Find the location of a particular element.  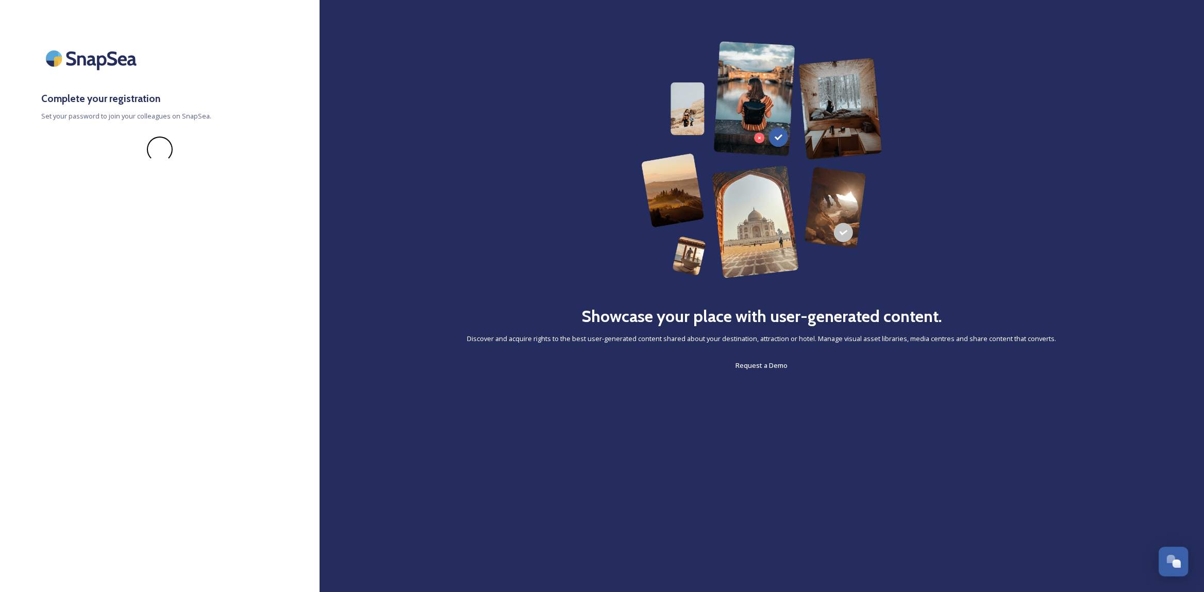

span: Set your password to join your colleagues on SnapSea. is located at coordinates (160, 116).